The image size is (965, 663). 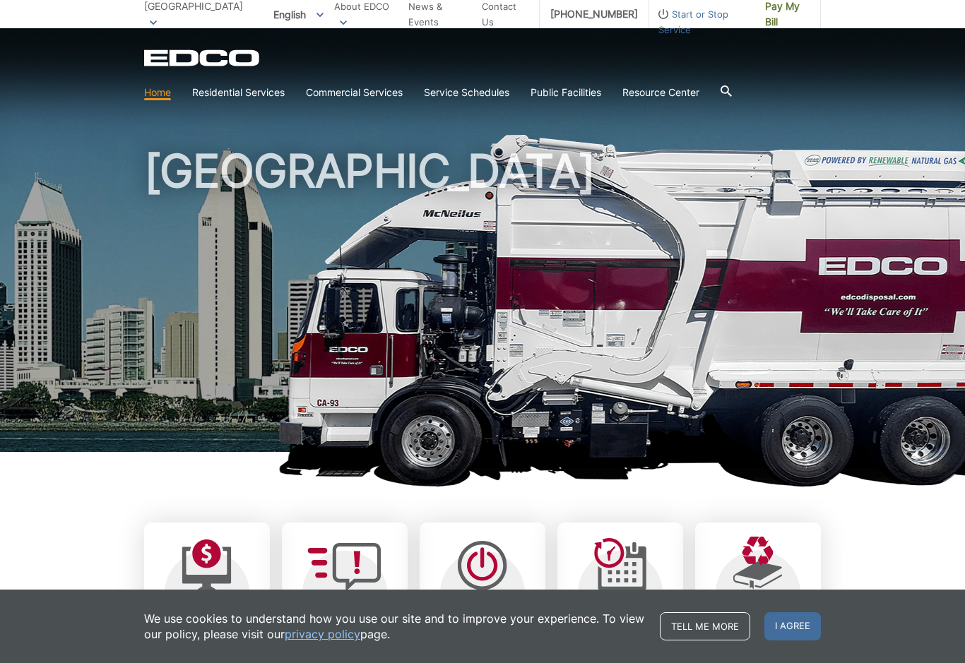 What do you see at coordinates (354, 93) in the screenshot?
I see `a: Commercial Services` at bounding box center [354, 93].